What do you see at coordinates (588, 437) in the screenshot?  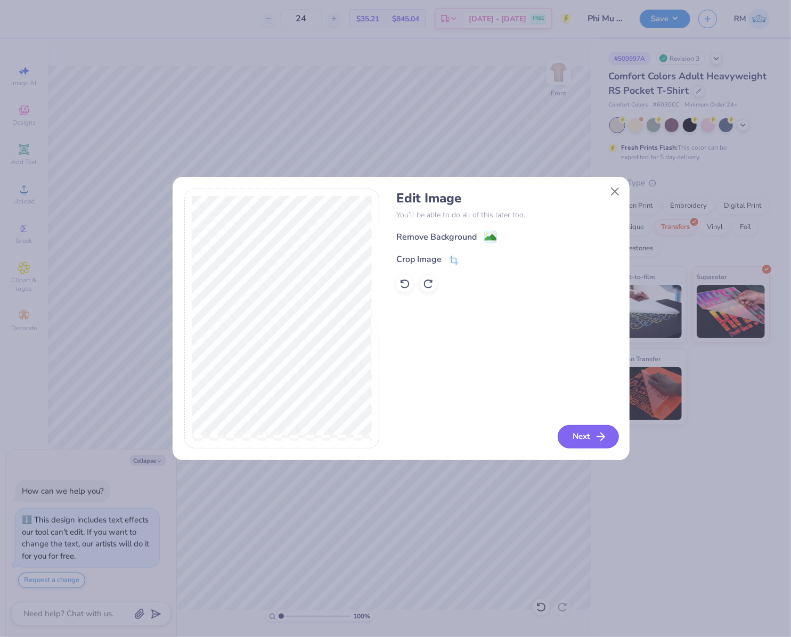 I see `button: Next` at bounding box center [588, 437].